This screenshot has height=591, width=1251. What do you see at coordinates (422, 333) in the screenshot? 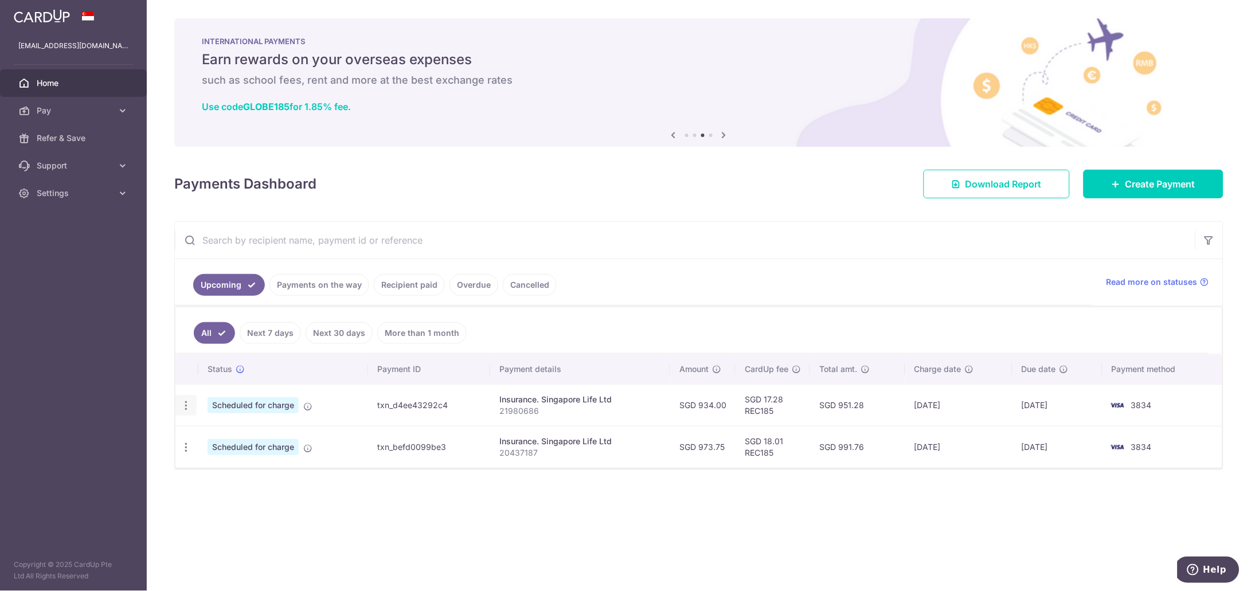
I see `a: More than 1 month` at bounding box center [422, 333].